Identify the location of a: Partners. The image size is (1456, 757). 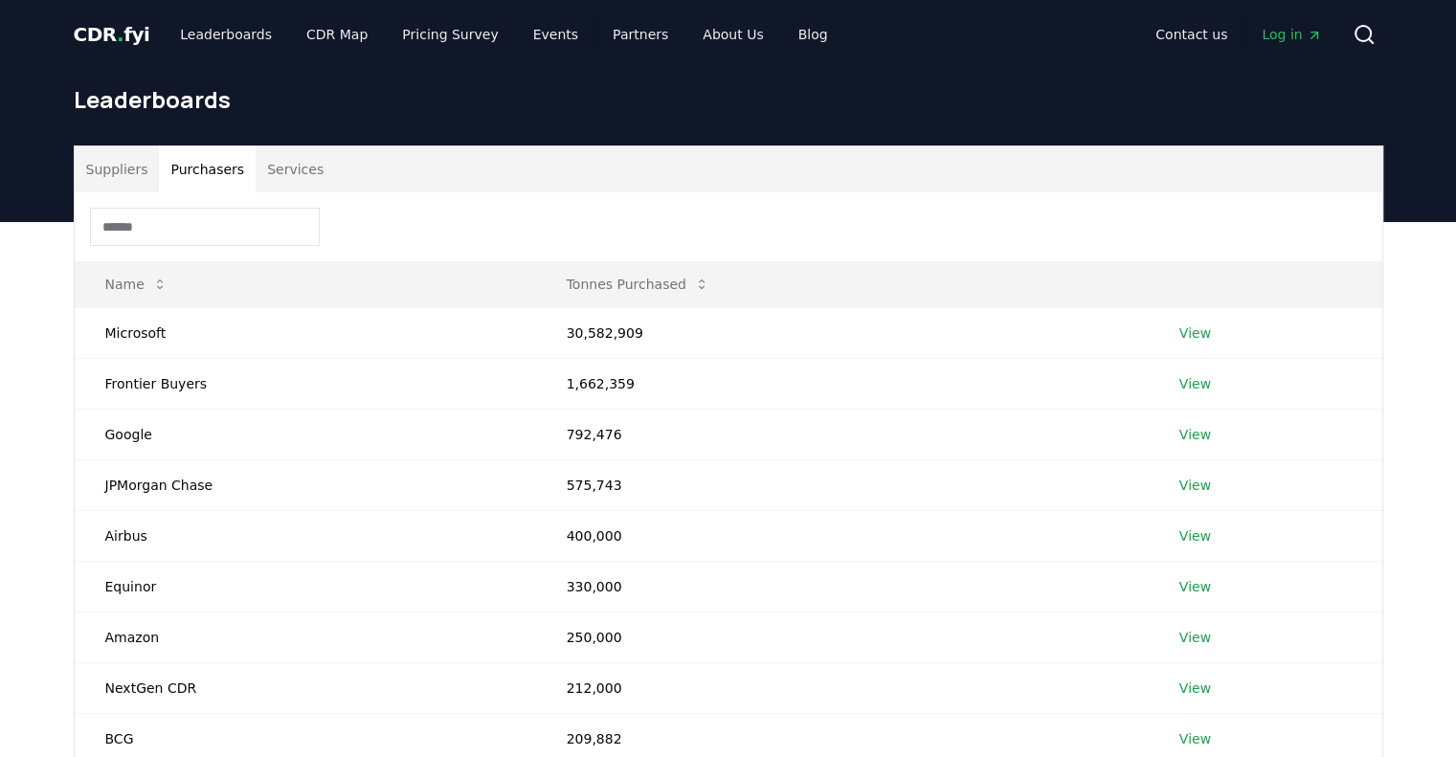
(640, 34).